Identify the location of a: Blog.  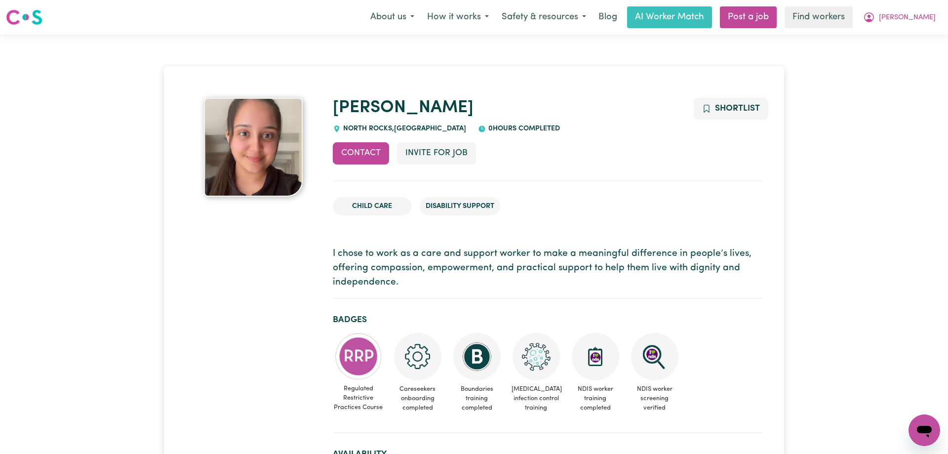
(608, 17).